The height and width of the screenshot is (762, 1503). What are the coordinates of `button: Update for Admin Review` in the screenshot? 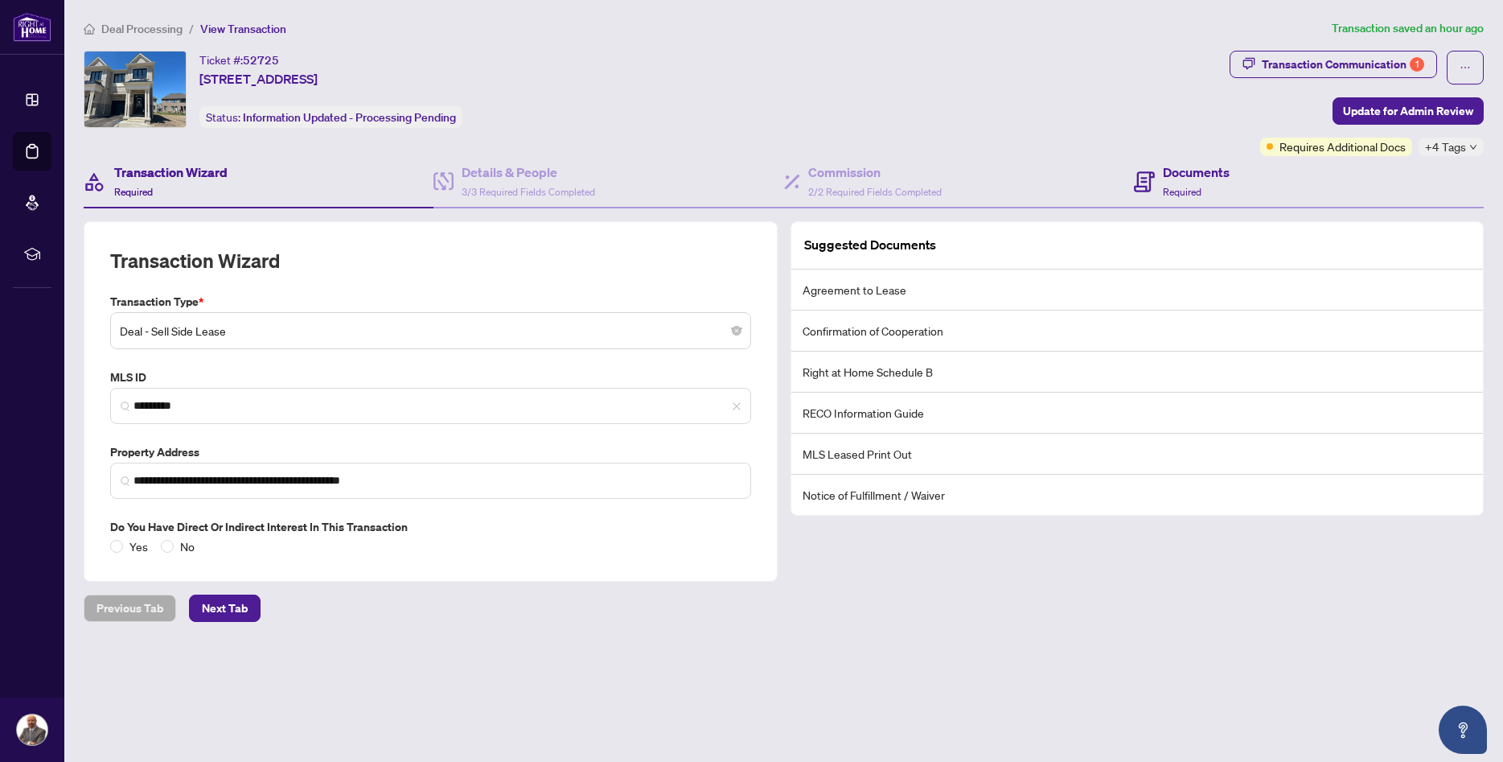 It's located at (1408, 111).